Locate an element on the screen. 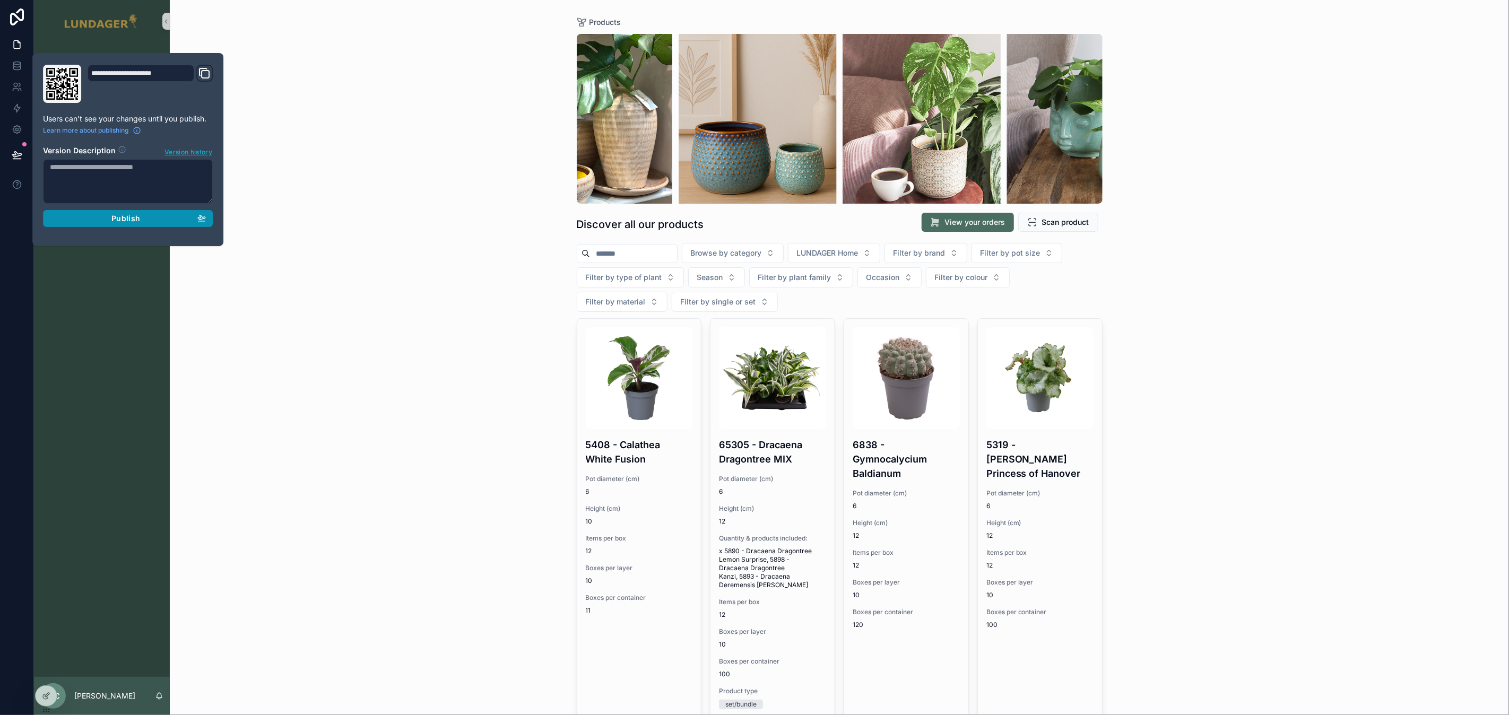 This screenshot has height=715, width=1509. span: Filter by single or set is located at coordinates (718, 302).